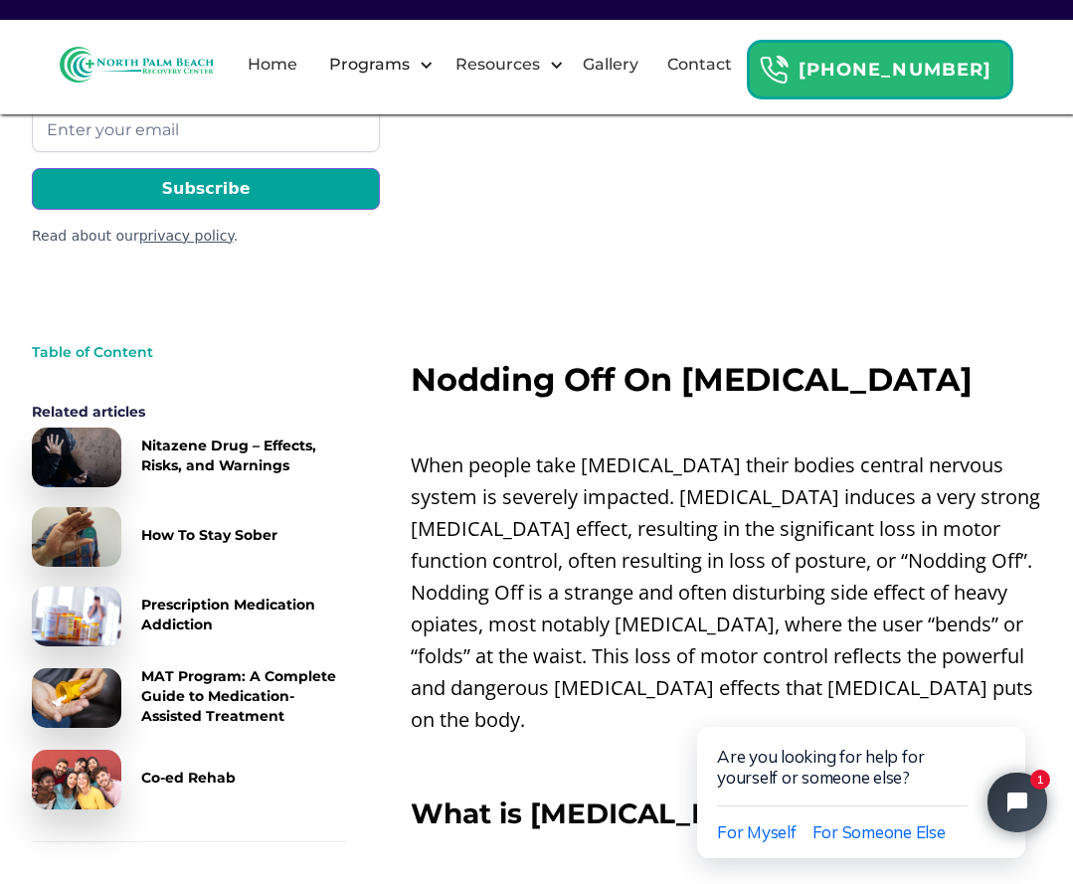  I want to click on a: Prescription Medication Addiction, so click(189, 616).